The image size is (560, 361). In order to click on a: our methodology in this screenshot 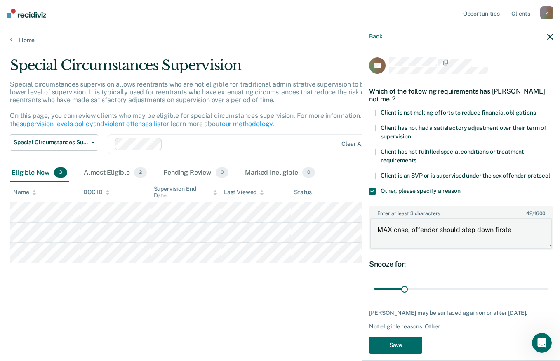, I will do `click(247, 124)`.